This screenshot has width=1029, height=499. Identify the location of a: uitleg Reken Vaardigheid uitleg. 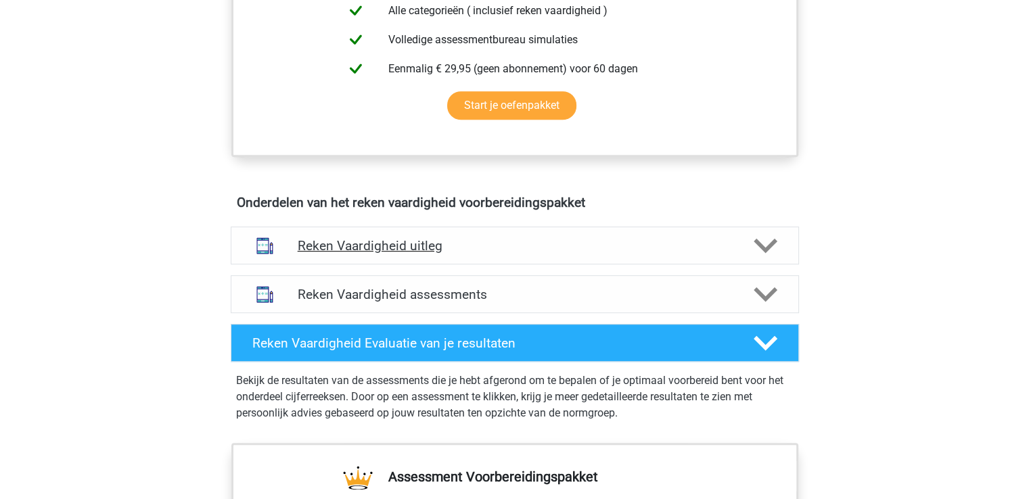
(515, 246).